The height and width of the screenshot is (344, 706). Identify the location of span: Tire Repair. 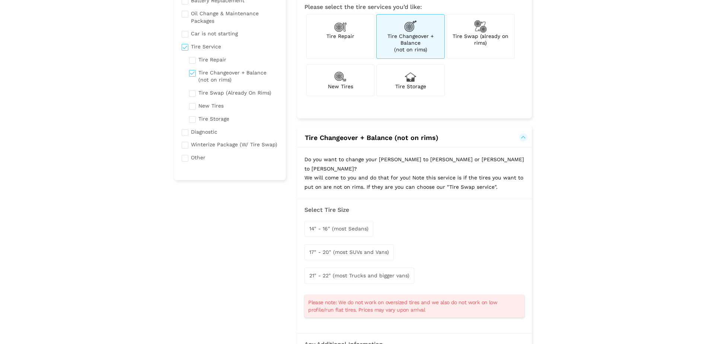
(340, 36).